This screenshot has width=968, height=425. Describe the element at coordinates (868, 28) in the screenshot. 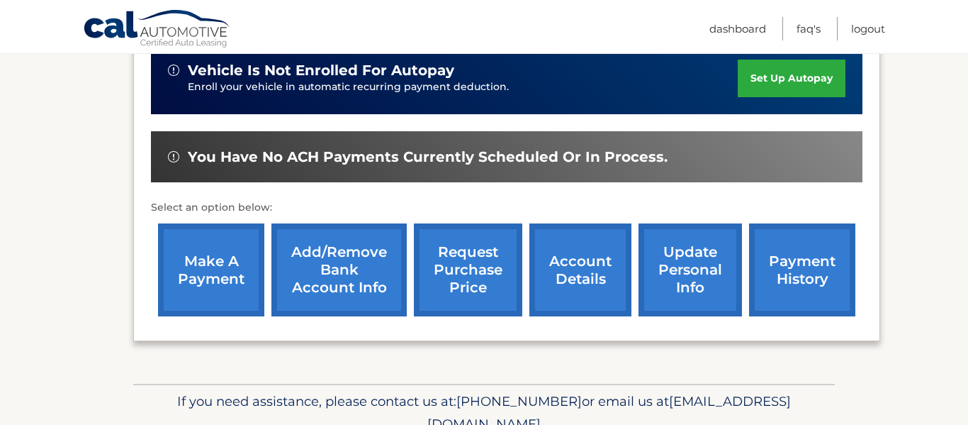

I see `a: Logout` at that location.